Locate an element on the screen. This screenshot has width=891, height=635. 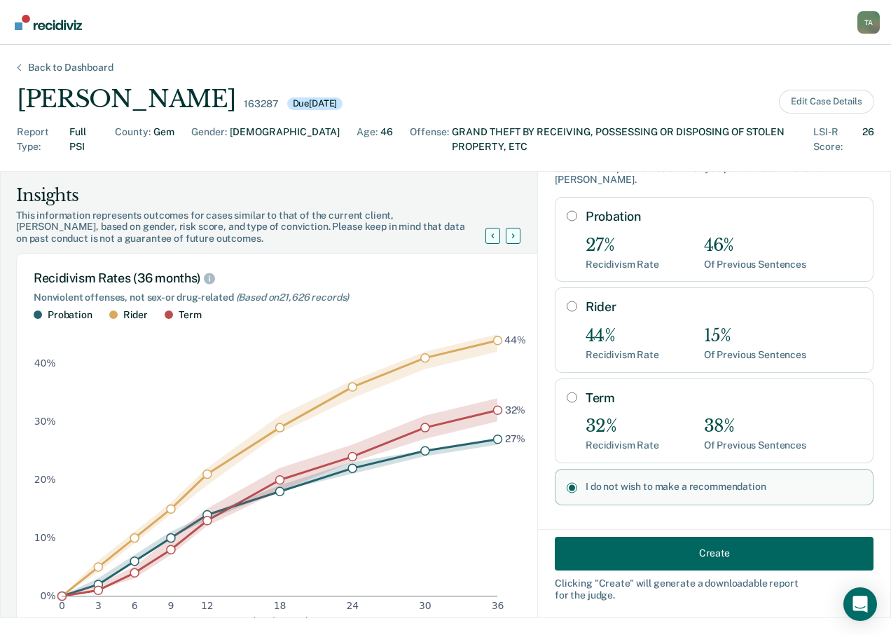
text: 27% is located at coordinates (516, 439).